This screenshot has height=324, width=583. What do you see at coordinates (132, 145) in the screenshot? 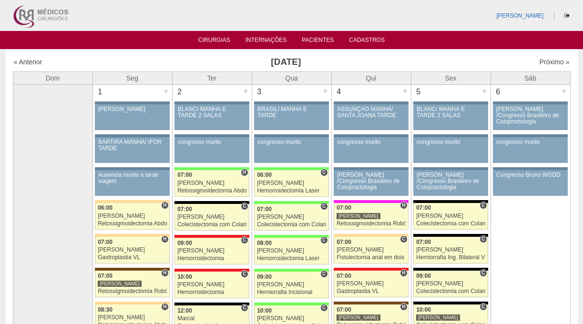
I see `div: BARTIRA MANHÃ/ IFOR TARDE` at bounding box center [132, 145].